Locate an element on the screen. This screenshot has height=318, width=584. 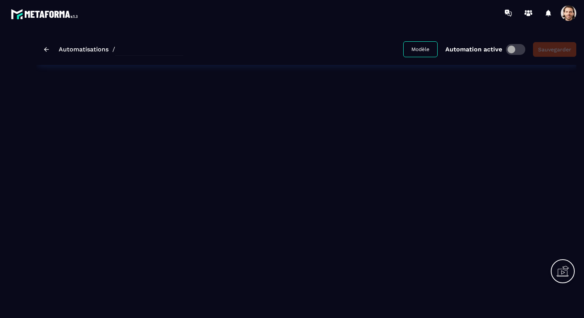
p: Automation active is located at coordinates (474, 49).